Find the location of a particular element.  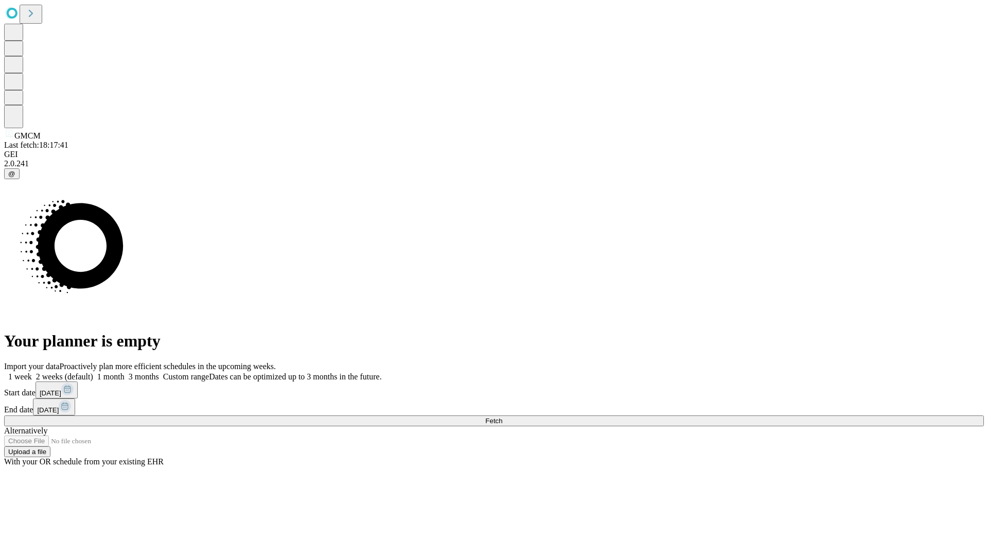

button: Fetch is located at coordinates (494, 420).